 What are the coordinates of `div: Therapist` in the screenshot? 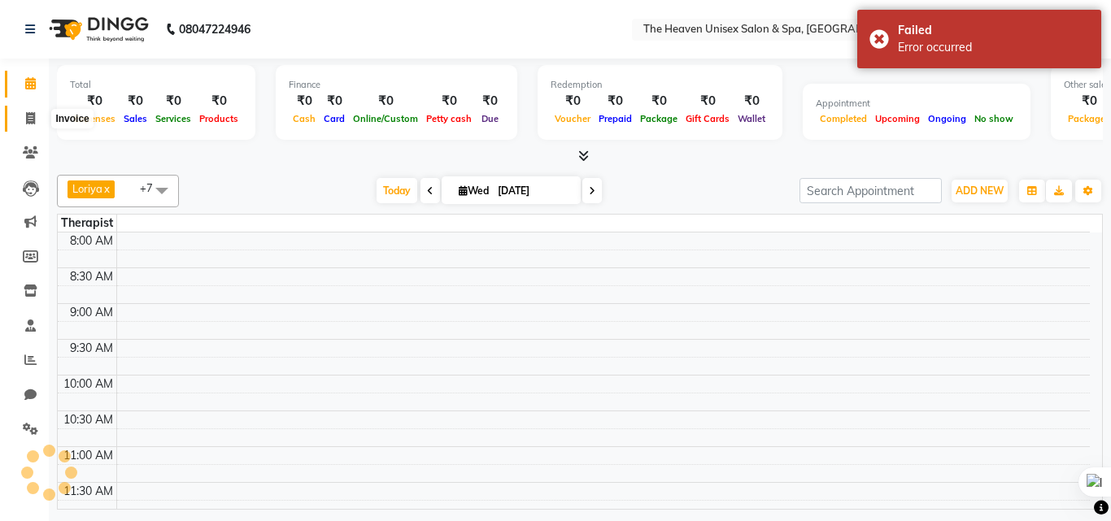 It's located at (87, 223).